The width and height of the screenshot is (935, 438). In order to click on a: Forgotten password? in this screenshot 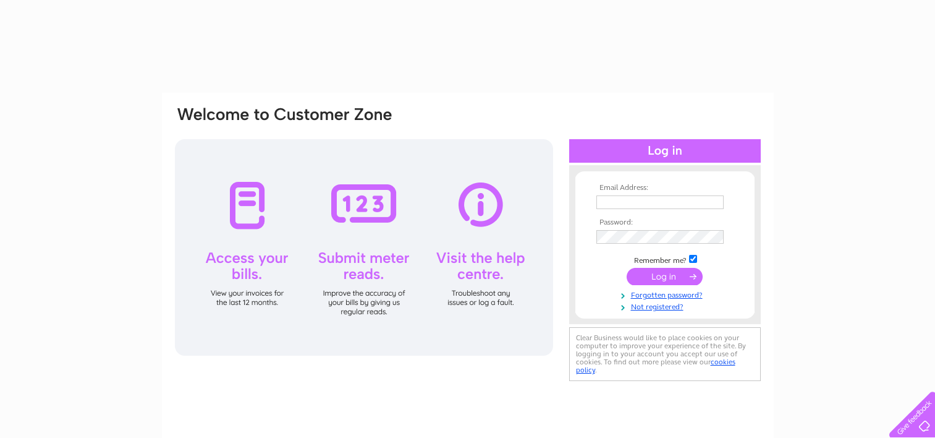, I will do `click(666, 294)`.